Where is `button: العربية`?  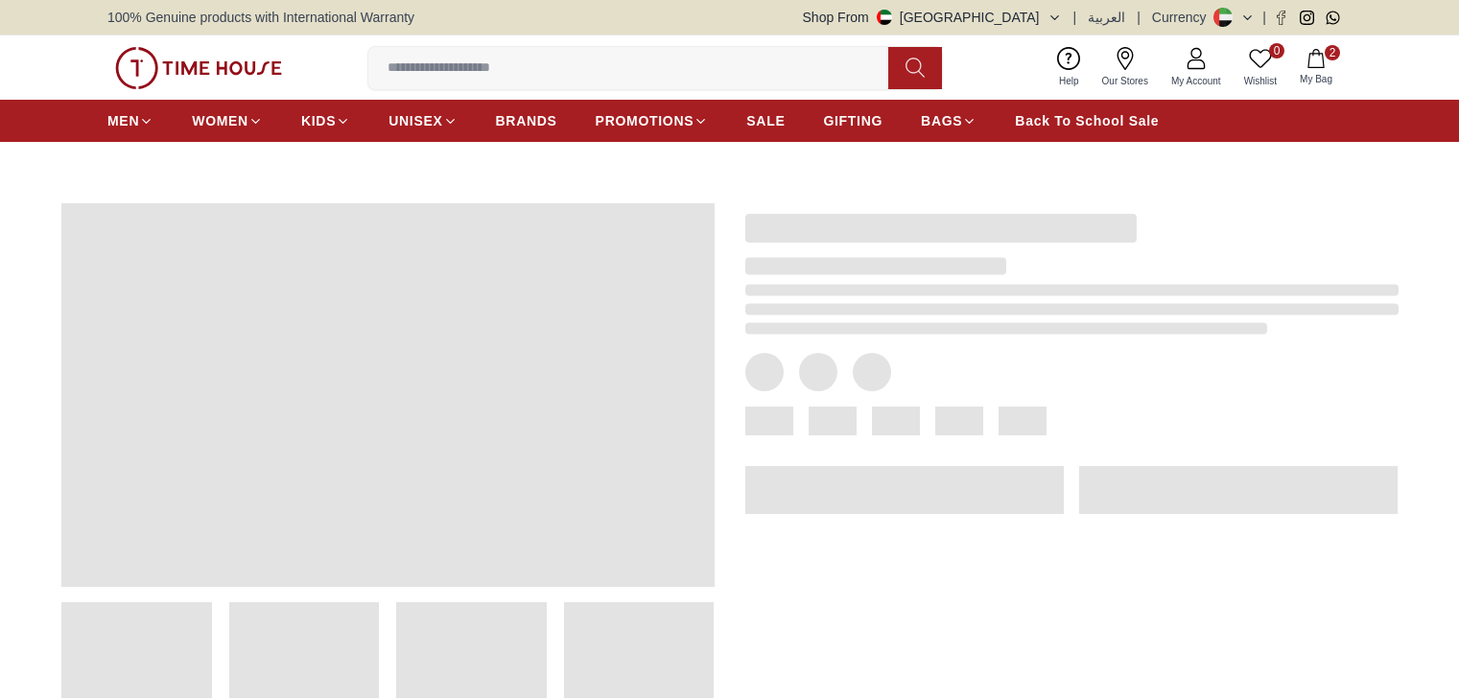 button: العربية is located at coordinates (1106, 17).